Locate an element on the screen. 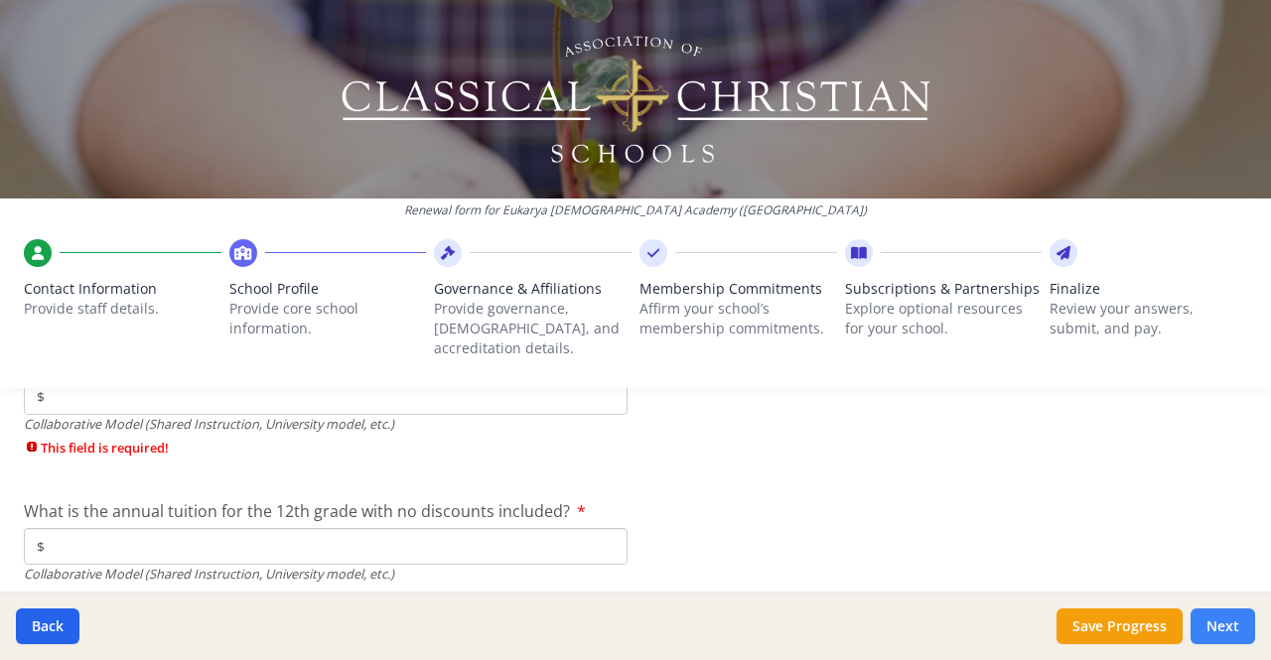 The height and width of the screenshot is (660, 1271). span: Finalize is located at coordinates (1148, 289).